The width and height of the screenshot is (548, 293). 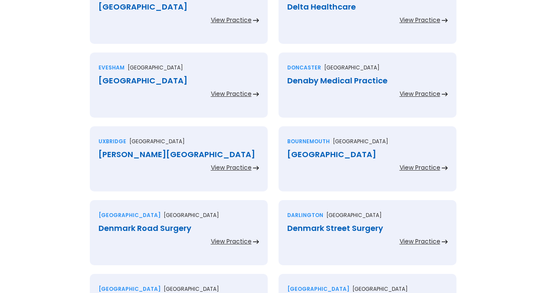 What do you see at coordinates (305, 215) in the screenshot?
I see `div: Darlington` at bounding box center [305, 215].